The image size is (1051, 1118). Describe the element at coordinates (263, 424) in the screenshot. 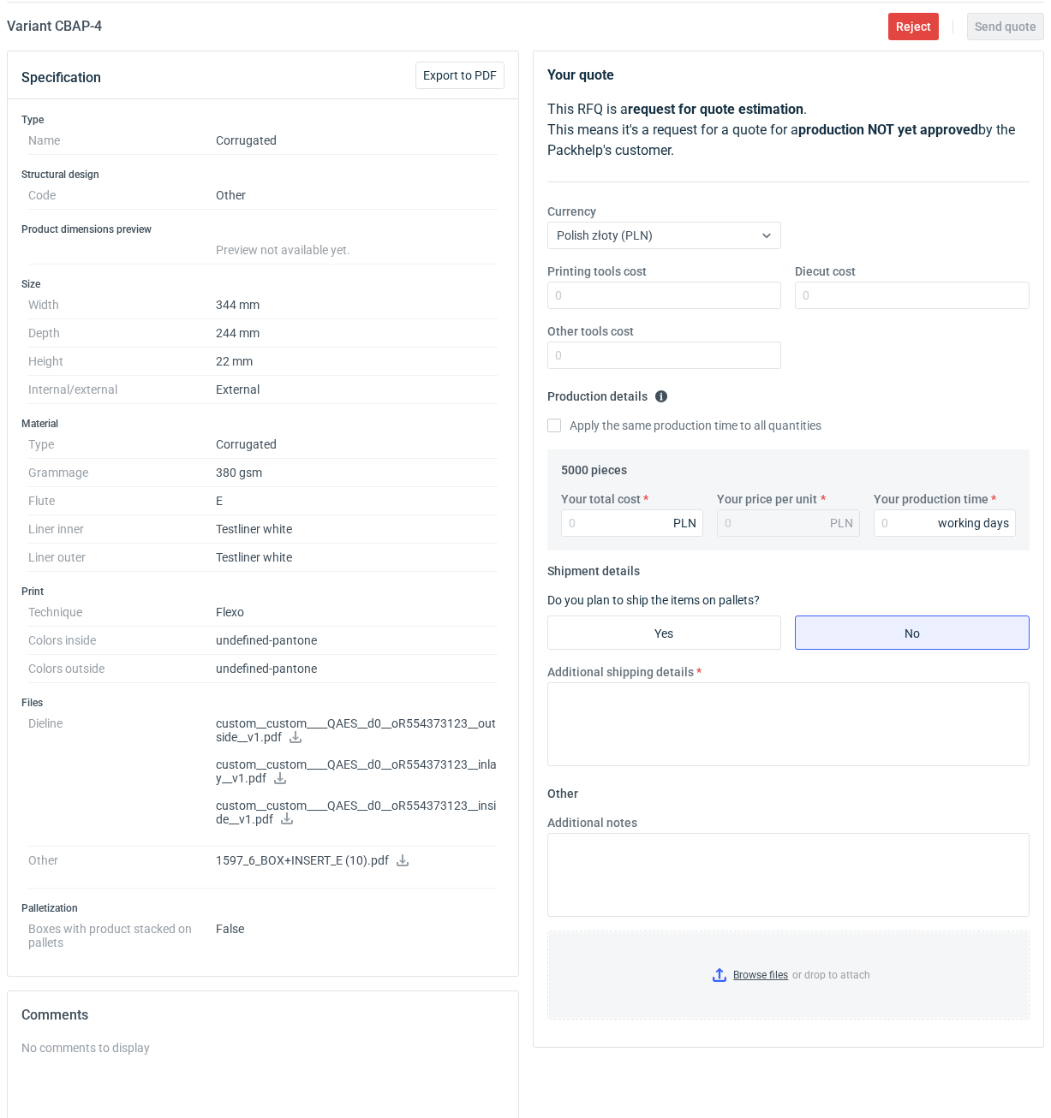

I see `h3: Material` at that location.